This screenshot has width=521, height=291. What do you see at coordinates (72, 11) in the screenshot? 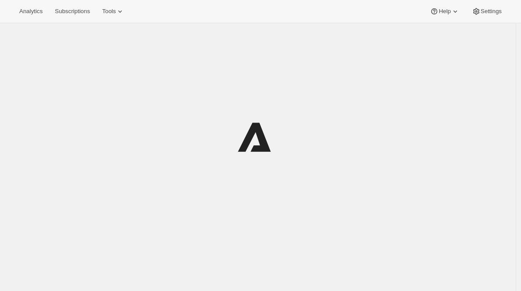
I see `span: Subscriptions` at bounding box center [72, 11].